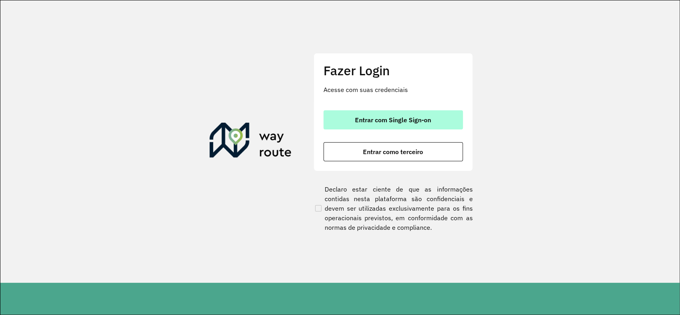 The height and width of the screenshot is (315, 680). What do you see at coordinates (393, 208) in the screenshot?
I see `label: Declaro estar ciente de que as informações contidas nesta plataforma são confidenciais e devem se...` at bounding box center [393, 208].